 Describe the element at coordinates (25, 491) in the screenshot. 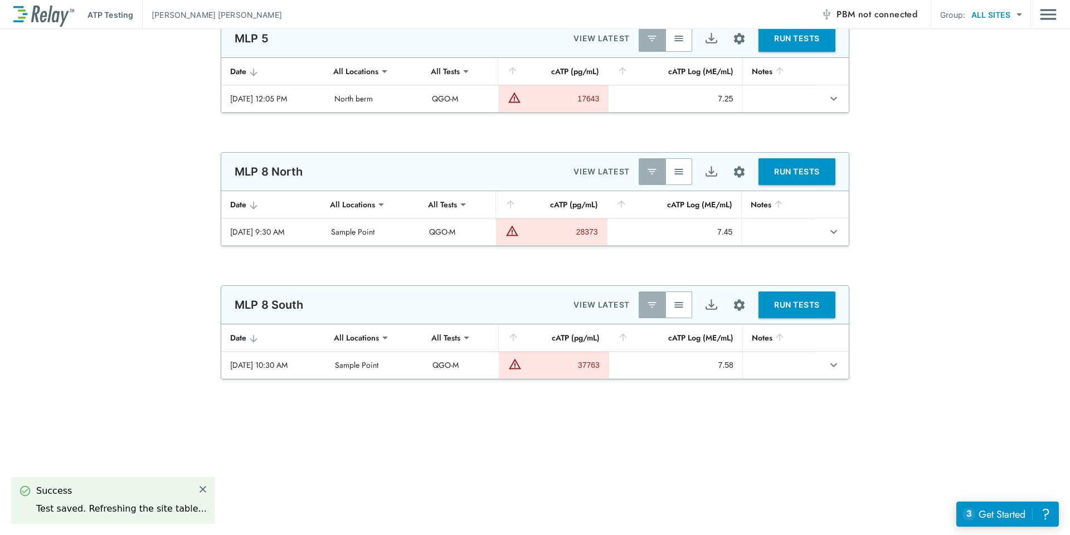

I see `img: Success` at that location.